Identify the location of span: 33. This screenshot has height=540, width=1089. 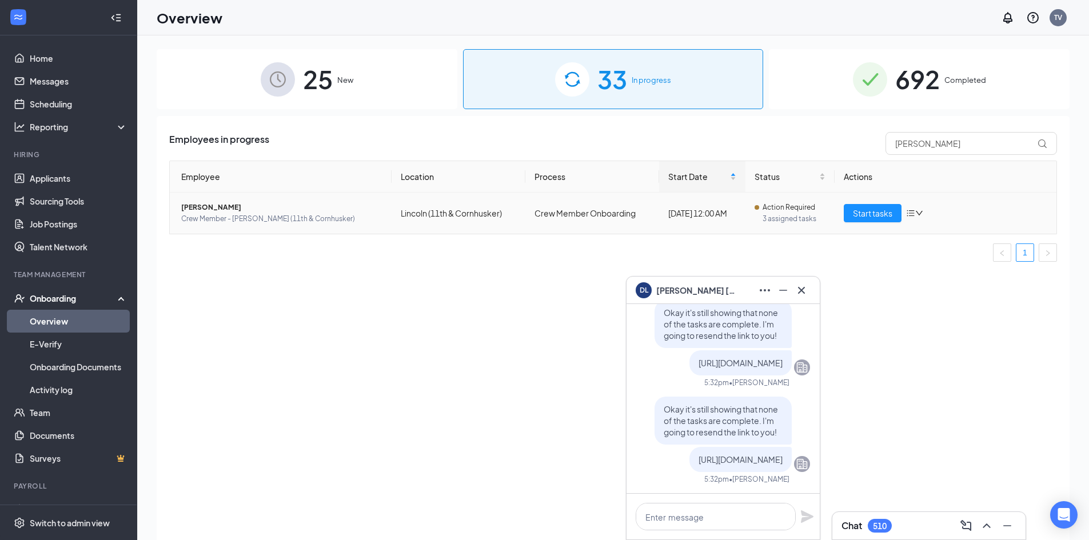
(613, 79).